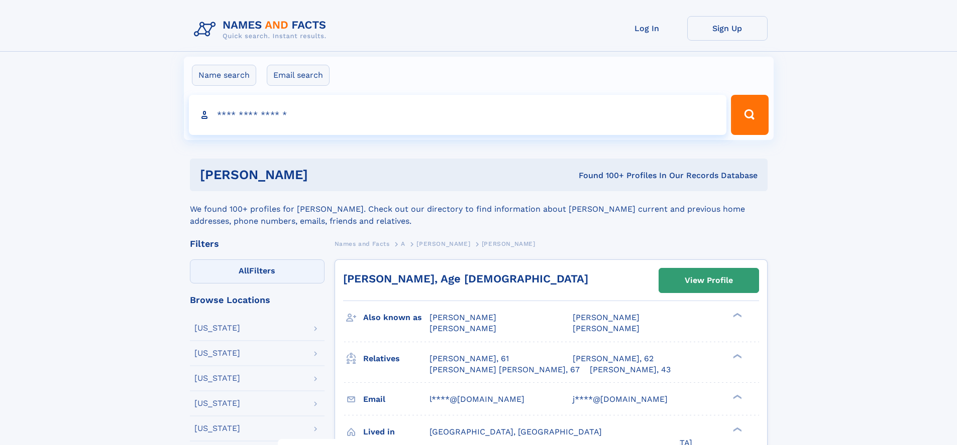 This screenshot has height=445, width=957. What do you see at coordinates (403, 244) in the screenshot?
I see `a: A` at bounding box center [403, 244].